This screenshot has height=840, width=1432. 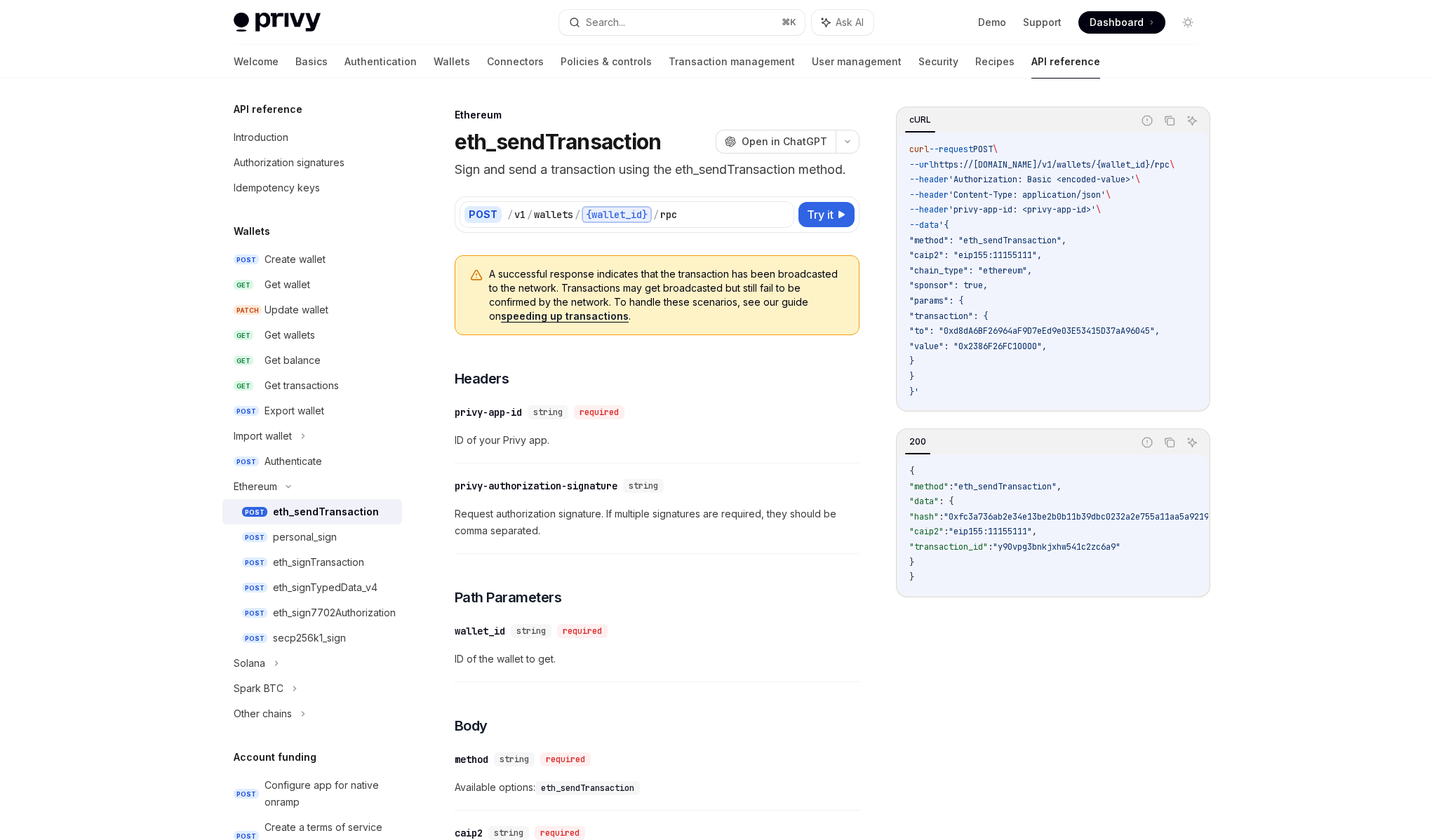 I want to click on a: Wallets, so click(x=452, y=61).